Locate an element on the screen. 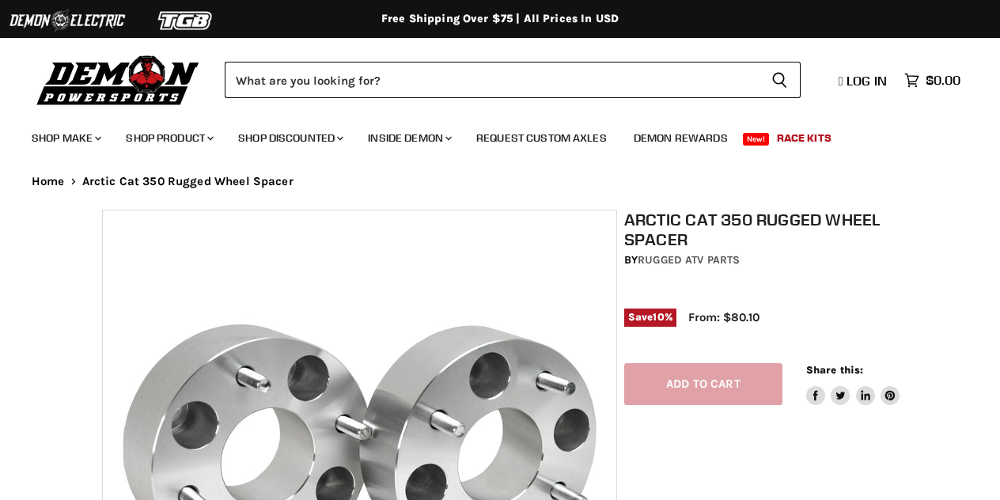 The height and width of the screenshot is (500, 1000). span: From: $80.10 is located at coordinates (724, 317).